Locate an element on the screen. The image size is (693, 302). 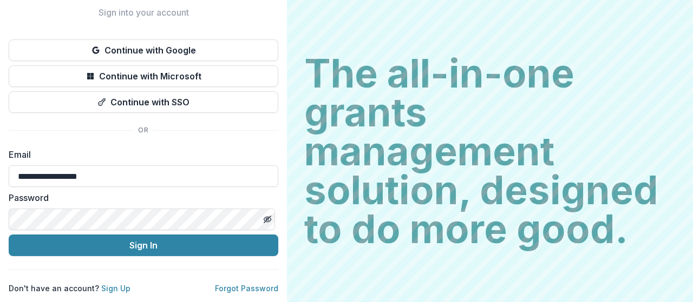
button: Continue with SSO is located at coordinates (143, 102).